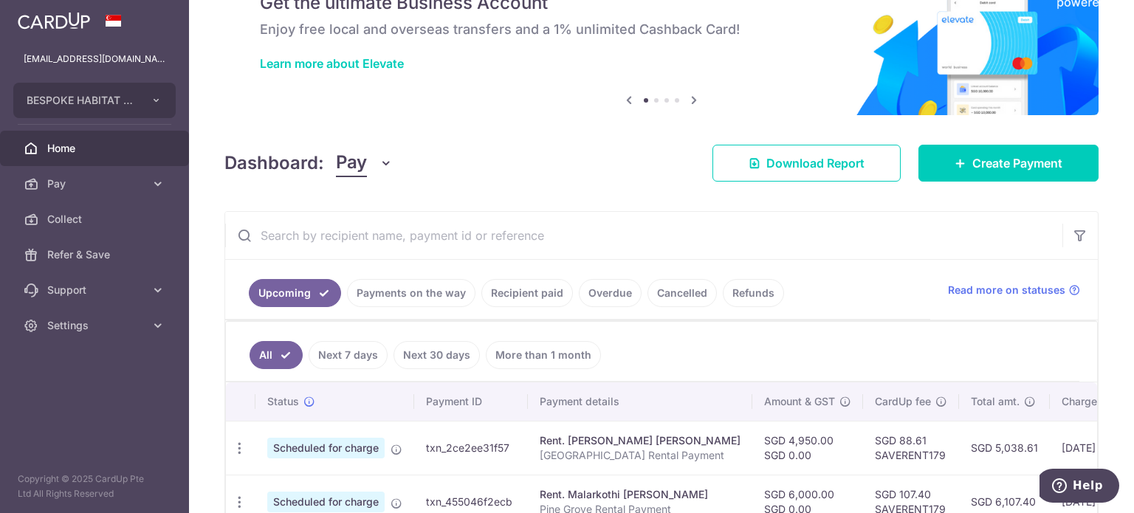  Describe the element at coordinates (332, 64) in the screenshot. I see `a: Learn more about Elevate` at that location.